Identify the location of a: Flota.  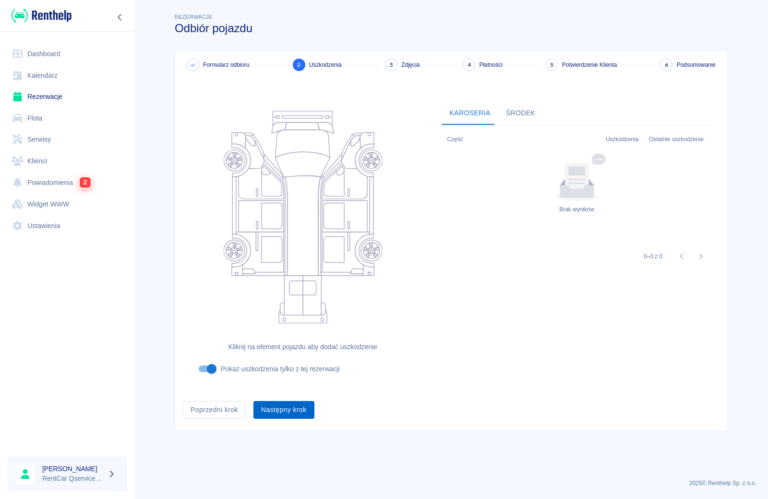
(67, 118).